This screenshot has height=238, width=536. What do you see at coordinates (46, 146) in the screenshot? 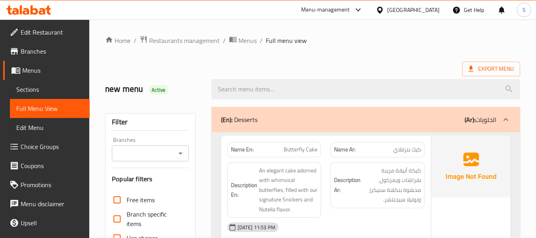
I see `a: Choice Groups` at bounding box center [46, 146].